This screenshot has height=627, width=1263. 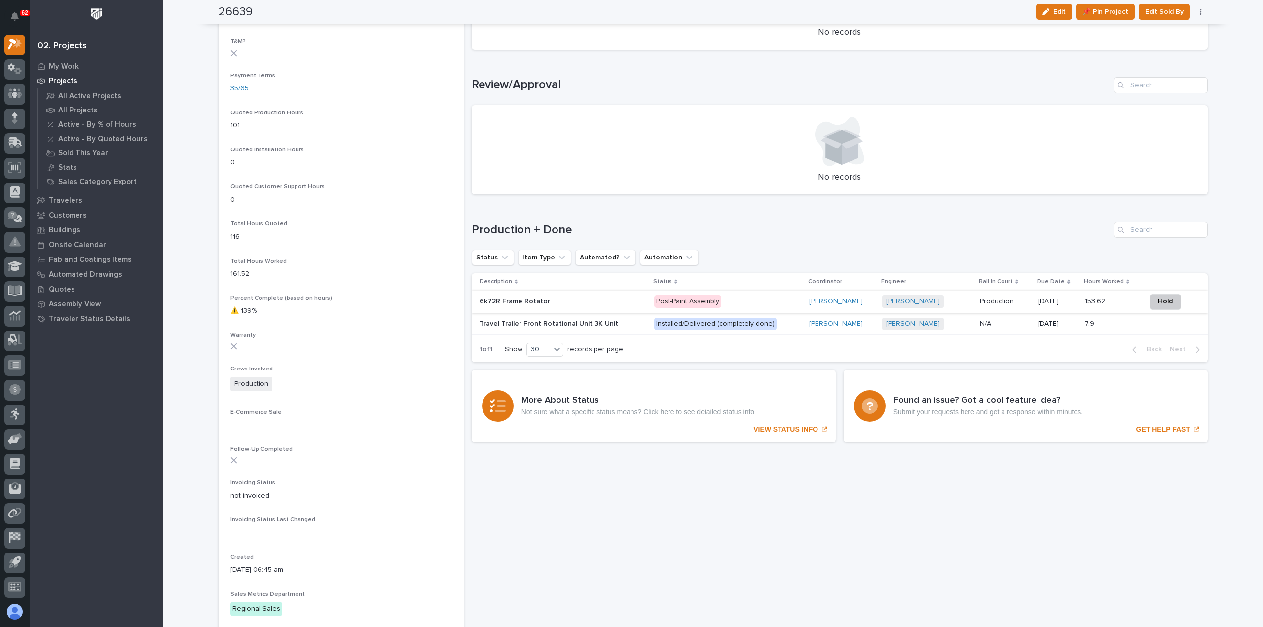 What do you see at coordinates (15, 612) in the screenshot?
I see `button: users-avatar` at bounding box center [15, 612].